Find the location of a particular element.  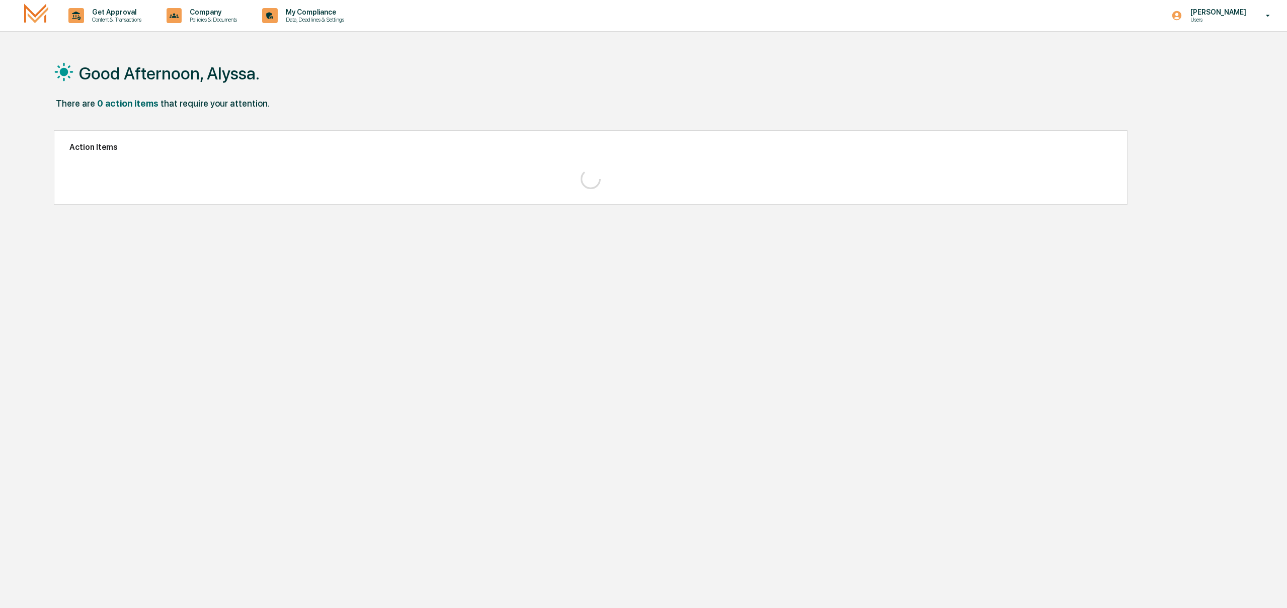

div: There are is located at coordinates (75, 103).